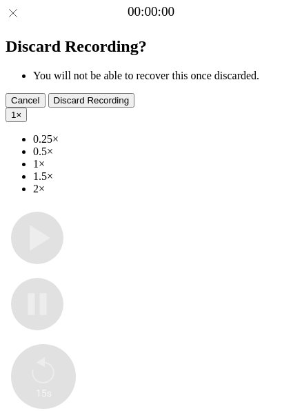 This screenshot has width=302, height=411. Describe the element at coordinates (16, 115) in the screenshot. I see `button: 1×` at that location.